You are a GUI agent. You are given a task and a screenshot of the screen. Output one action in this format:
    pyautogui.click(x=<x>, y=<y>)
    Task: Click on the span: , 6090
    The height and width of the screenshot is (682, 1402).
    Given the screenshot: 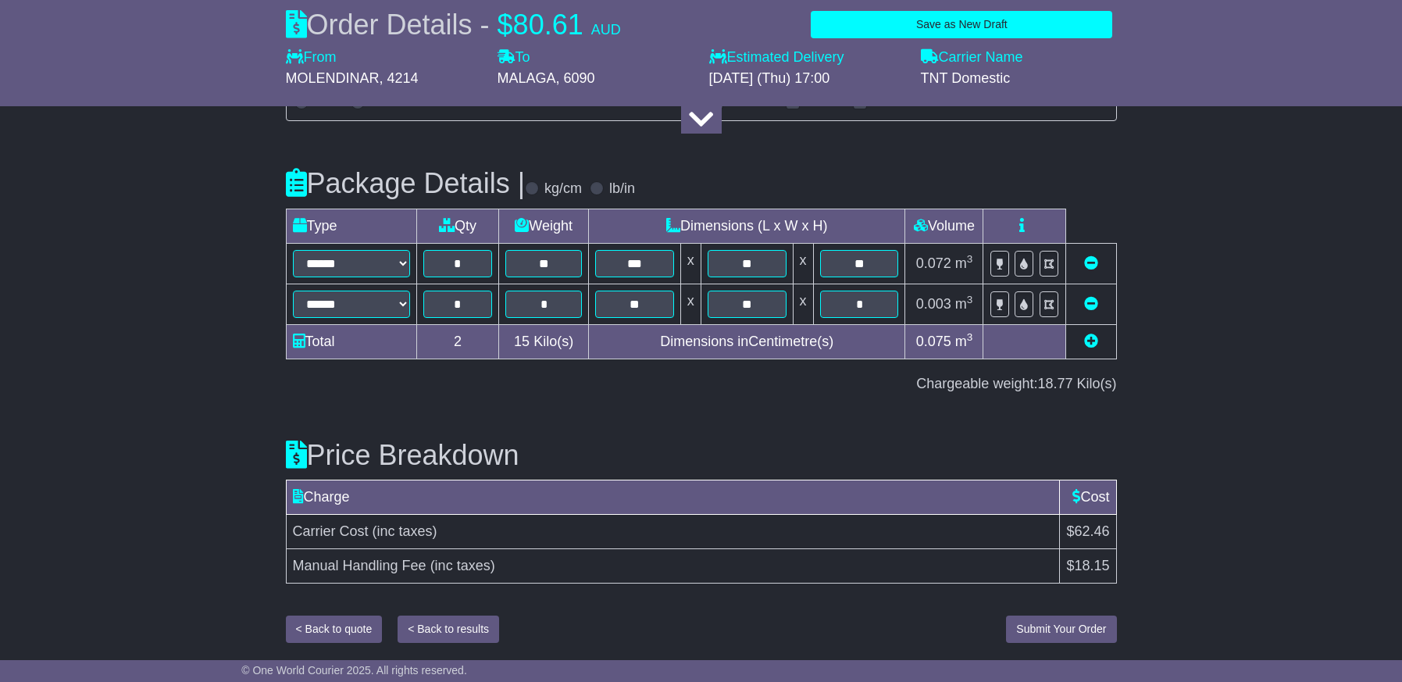 What is the action you would take?
    pyautogui.click(x=576, y=78)
    